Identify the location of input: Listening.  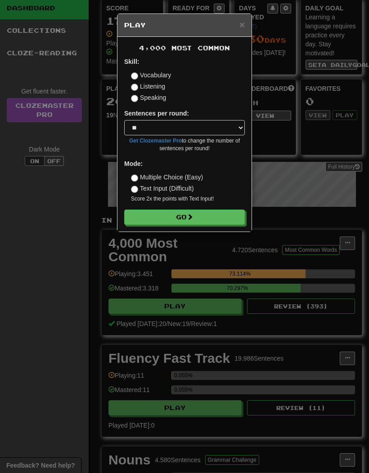
(135, 87).